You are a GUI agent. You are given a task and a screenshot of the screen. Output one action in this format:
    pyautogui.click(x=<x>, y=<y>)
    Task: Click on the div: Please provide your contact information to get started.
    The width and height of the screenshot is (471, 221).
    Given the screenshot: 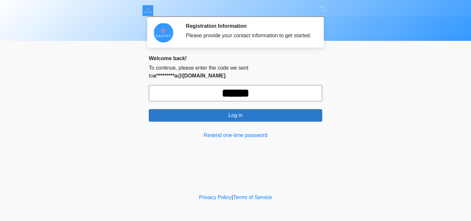 What is the action you would take?
    pyautogui.click(x=249, y=36)
    